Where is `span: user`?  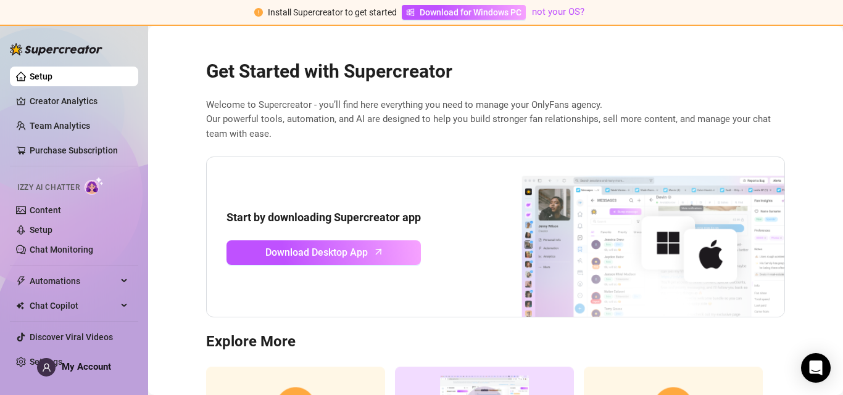 span: user is located at coordinates (46, 368).